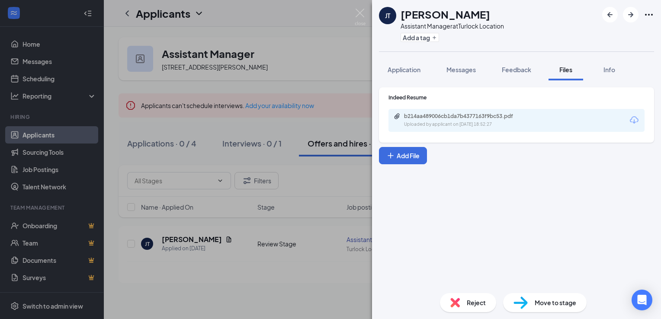  Describe the element at coordinates (517, 97) in the screenshot. I see `div: Indeed Resume` at that location.